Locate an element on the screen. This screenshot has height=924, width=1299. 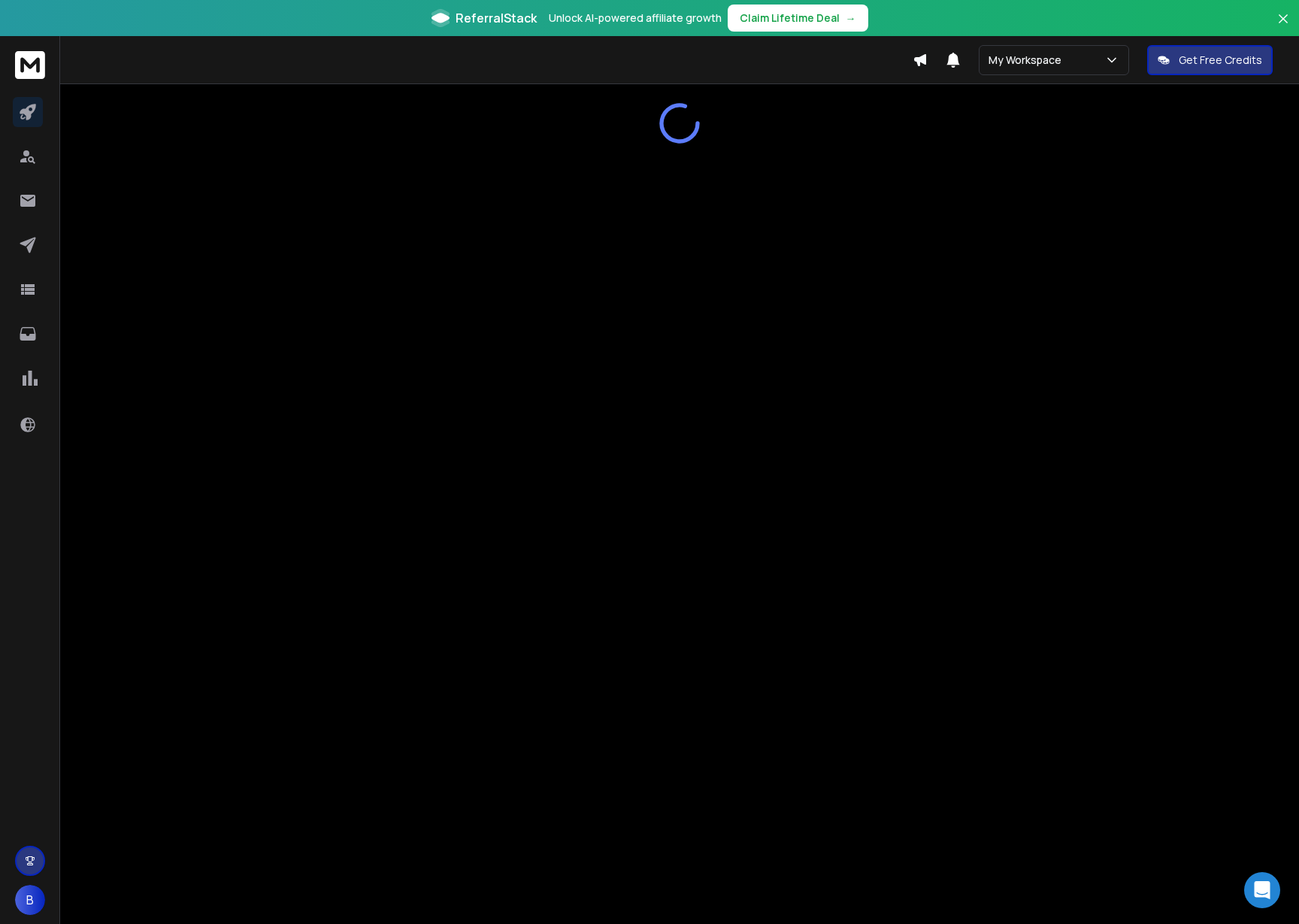
span: B is located at coordinates (30, 900).